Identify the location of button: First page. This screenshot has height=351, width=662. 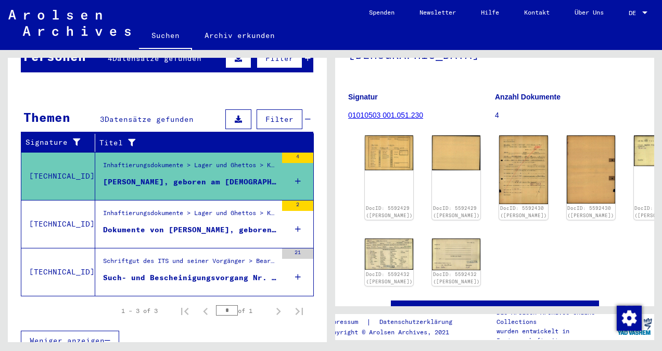
(185, 311).